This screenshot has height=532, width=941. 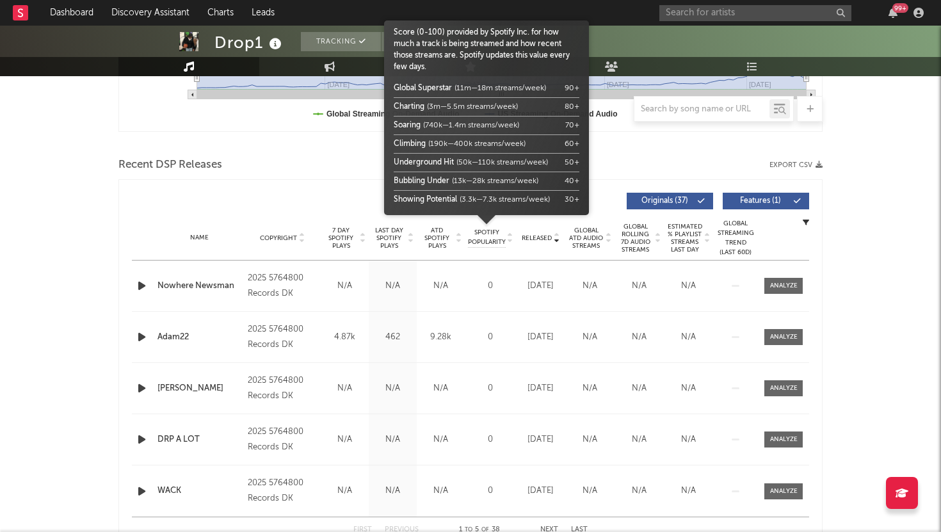 What do you see at coordinates (409, 107) in the screenshot?
I see `span: Charting` at bounding box center [409, 107].